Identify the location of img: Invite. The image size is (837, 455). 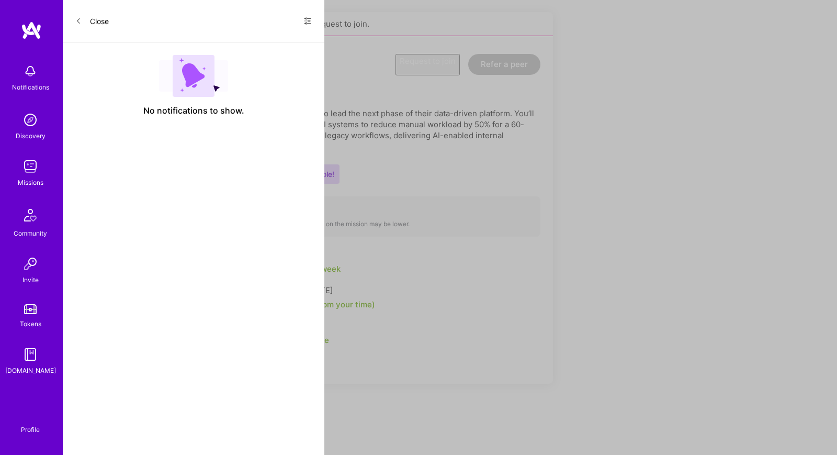
(30, 264).